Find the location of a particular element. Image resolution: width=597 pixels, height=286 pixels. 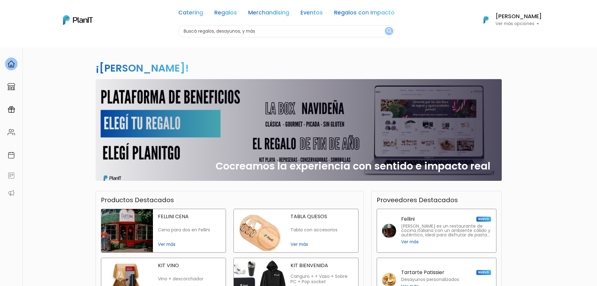

p: Canguro + + Vaso + Sobre PC + Pop socket is located at coordinates (322, 279).